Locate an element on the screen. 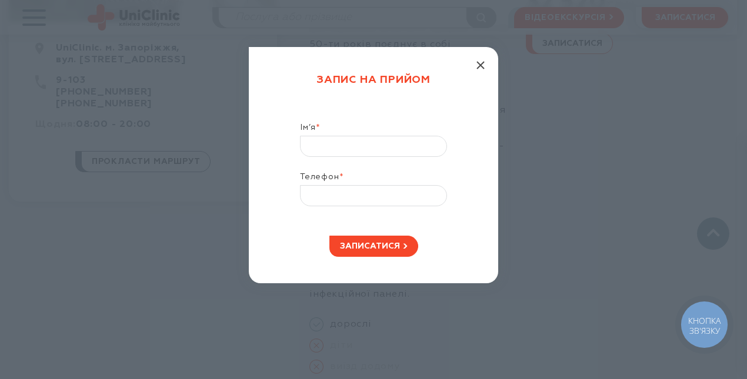 Image resolution: width=747 pixels, height=379 pixels. span: КНОПКА ЗВ'ЯЗКУ is located at coordinates (704, 326).